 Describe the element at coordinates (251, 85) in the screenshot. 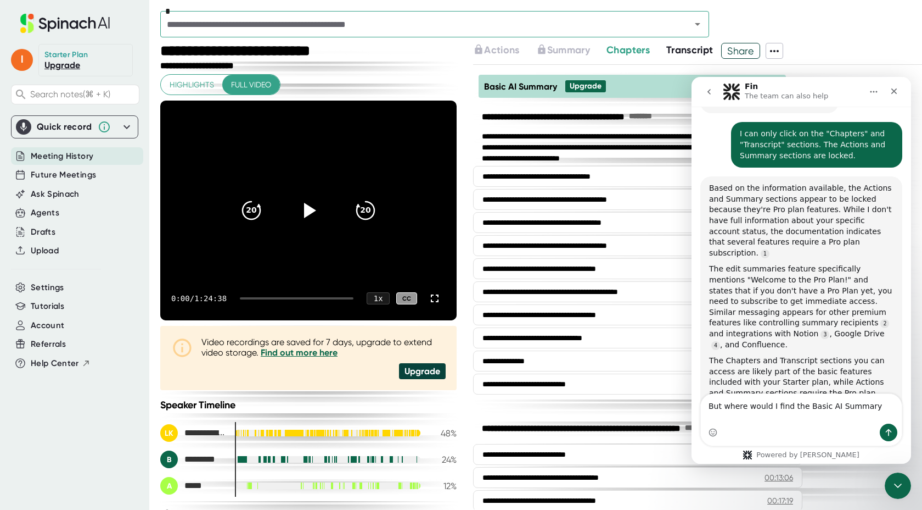

I see `span: Full video` at that location.